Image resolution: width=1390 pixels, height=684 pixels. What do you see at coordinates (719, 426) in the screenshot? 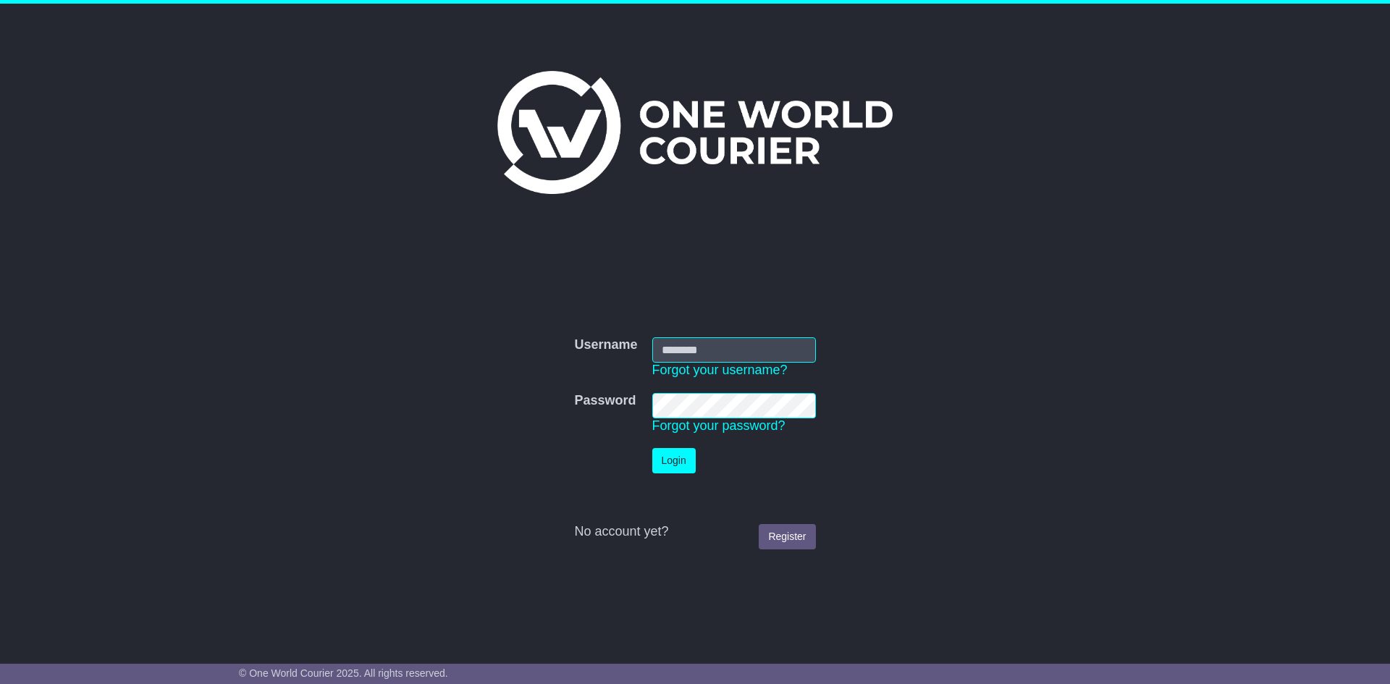
I see `a: Forgot your password?` at bounding box center [719, 426].